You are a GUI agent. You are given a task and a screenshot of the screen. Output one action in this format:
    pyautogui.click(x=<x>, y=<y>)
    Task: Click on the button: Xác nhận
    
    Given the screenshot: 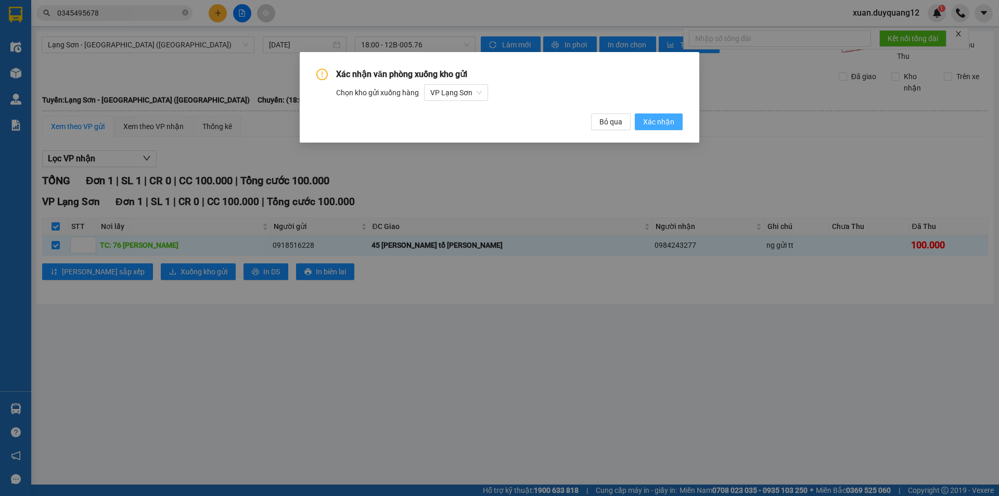 What is the action you would take?
    pyautogui.click(x=659, y=122)
    